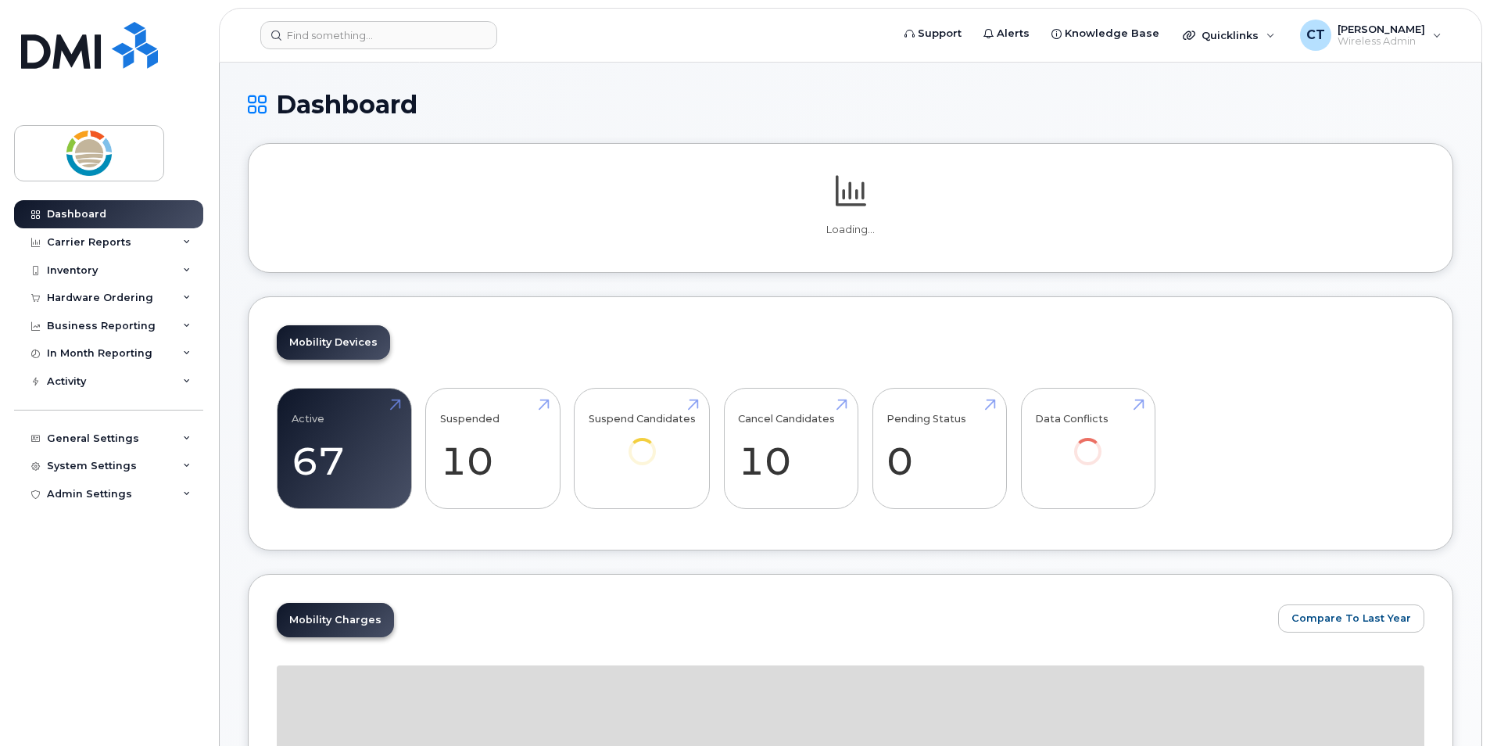  What do you see at coordinates (851, 230) in the screenshot?
I see `p: Loading...` at bounding box center [851, 230].